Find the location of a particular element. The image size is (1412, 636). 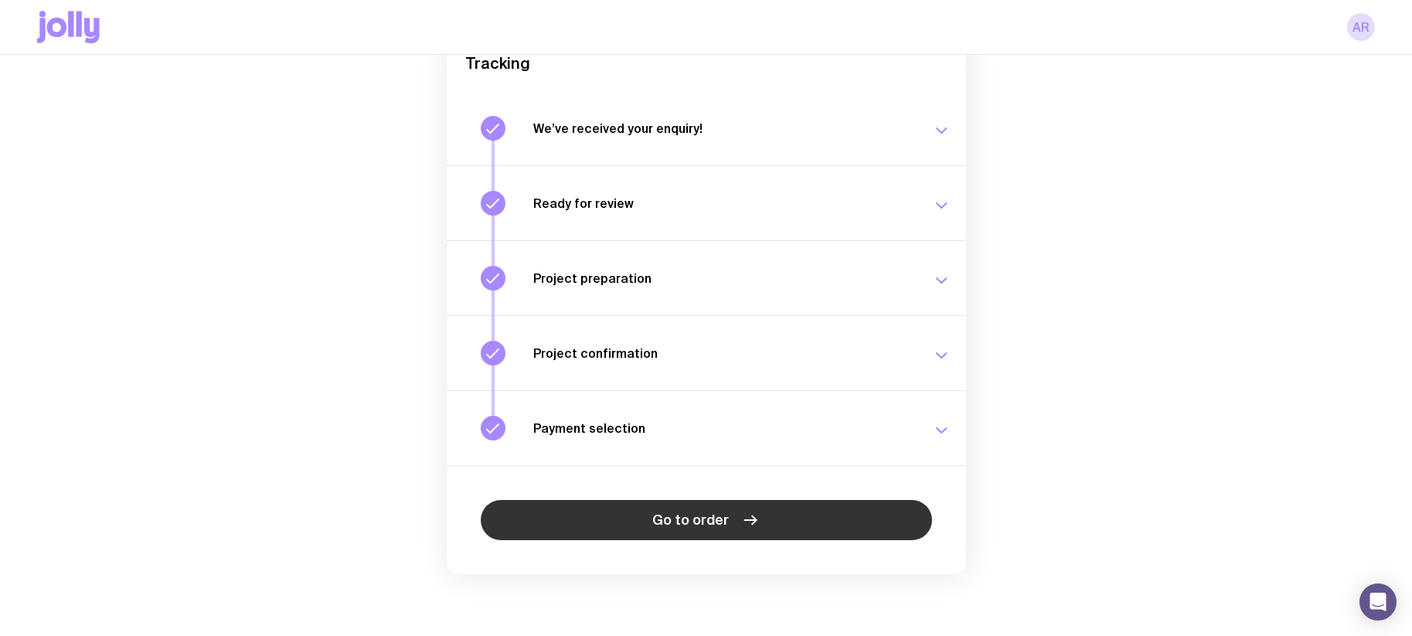

h3: Ready for review is located at coordinates (723, 203).